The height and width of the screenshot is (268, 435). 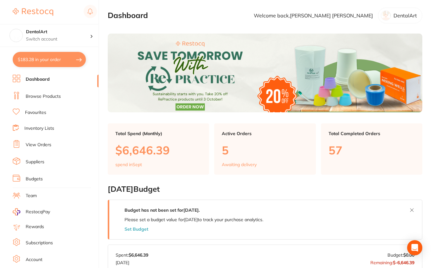 I want to click on button: $183.28 in your order, so click(x=49, y=60).